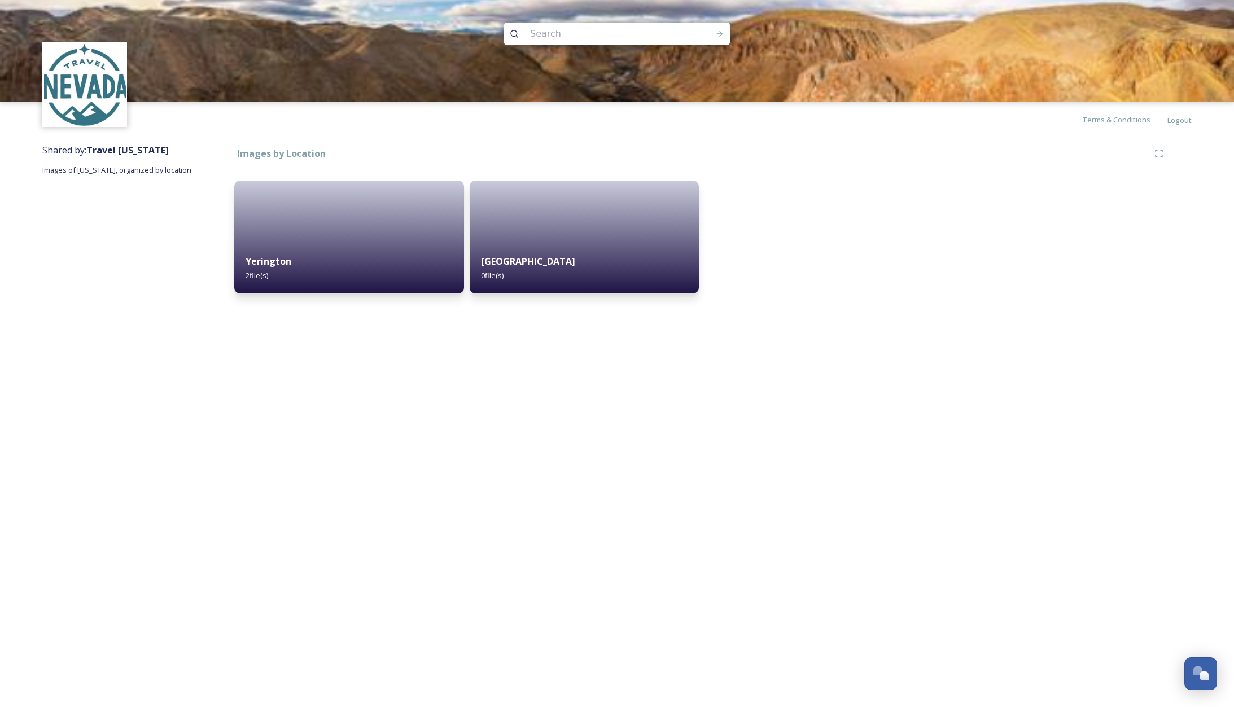  What do you see at coordinates (602, 34) in the screenshot?
I see `input: Search` at bounding box center [602, 34].